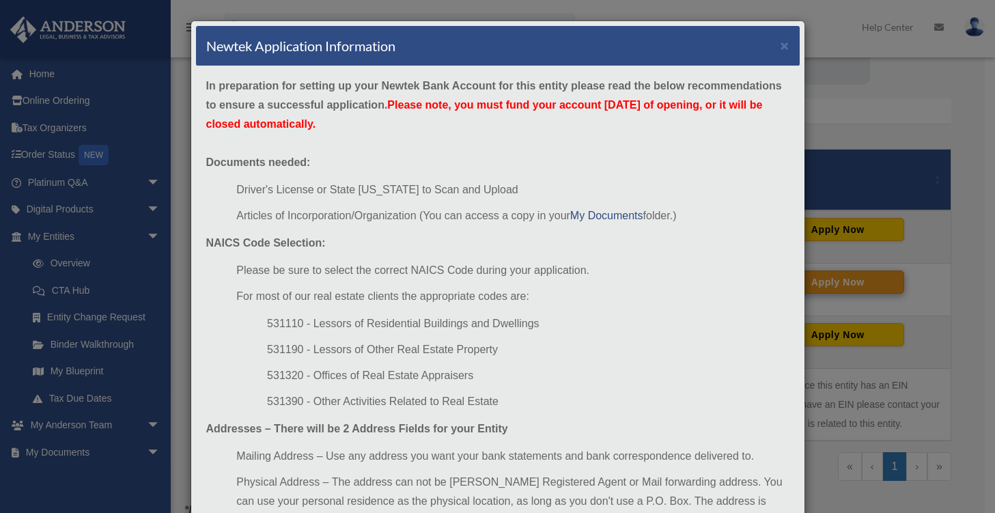  Describe the element at coordinates (258, 162) in the screenshot. I see `strong: Documents needed:` at that location.